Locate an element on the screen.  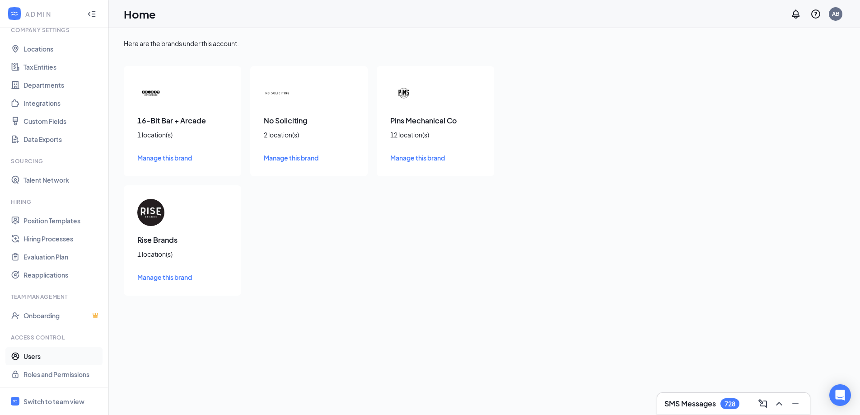
img: Rise Brands logo is located at coordinates (151, 212).